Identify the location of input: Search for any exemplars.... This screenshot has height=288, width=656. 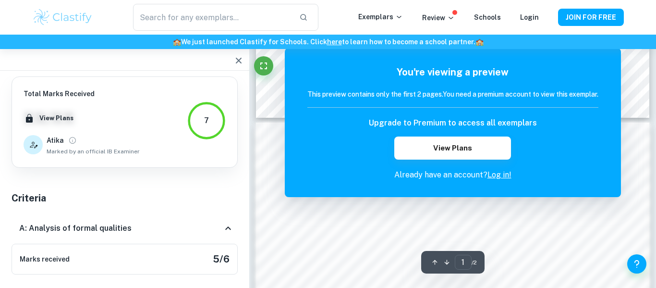
(212, 17).